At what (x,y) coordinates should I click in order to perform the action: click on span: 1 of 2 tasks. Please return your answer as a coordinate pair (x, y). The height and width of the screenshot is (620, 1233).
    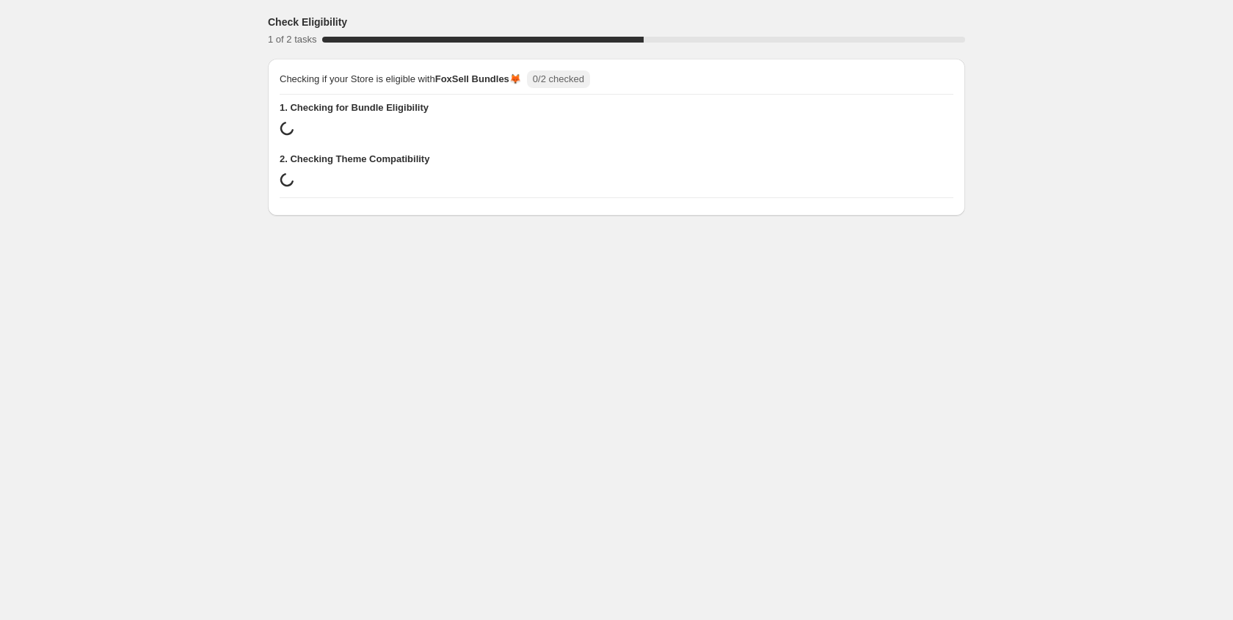
    Looking at the image, I should click on (292, 39).